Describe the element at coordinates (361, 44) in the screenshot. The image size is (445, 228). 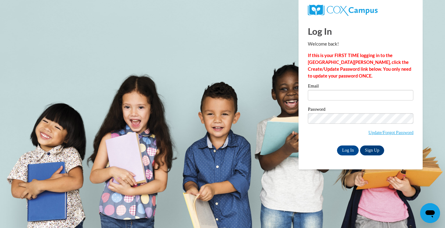
I see `p: Welcome back!` at that location.